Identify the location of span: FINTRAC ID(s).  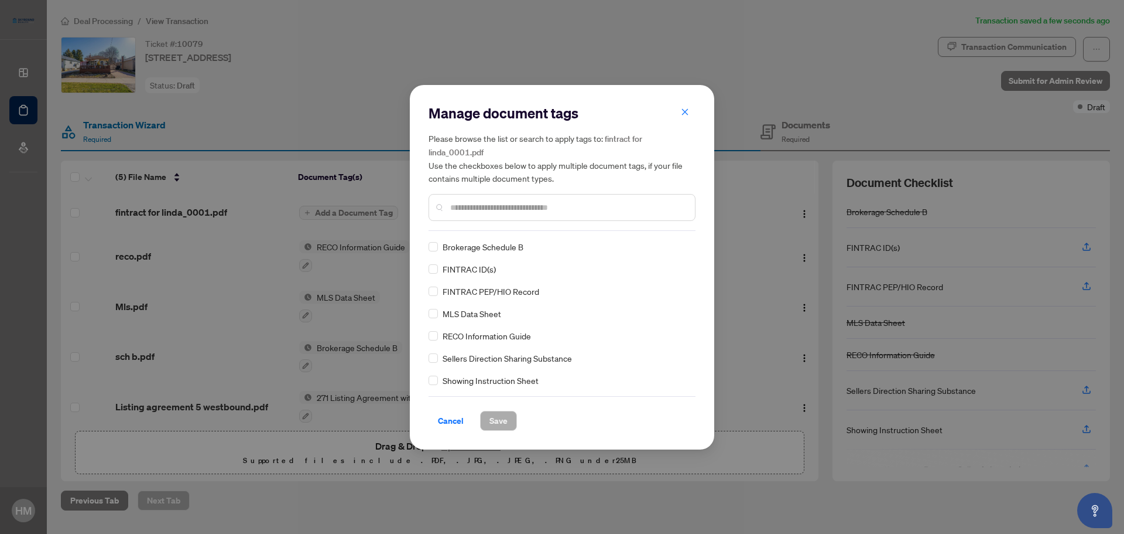
(469, 269).